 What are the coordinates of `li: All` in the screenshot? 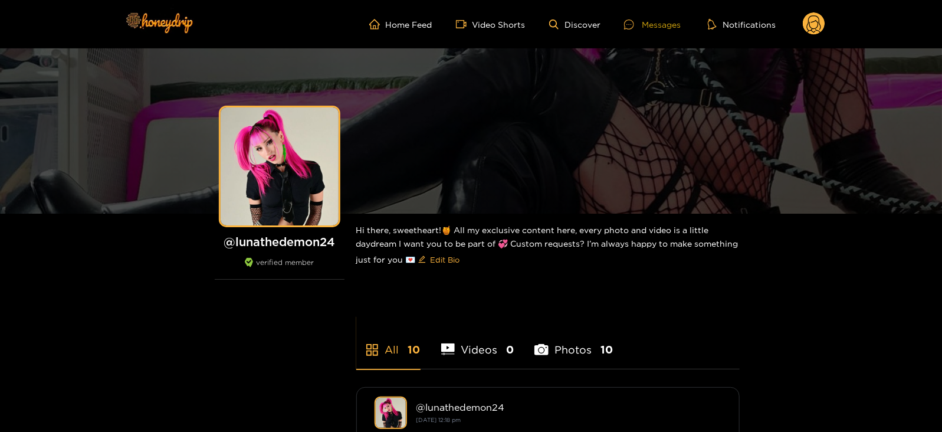 It's located at (388, 342).